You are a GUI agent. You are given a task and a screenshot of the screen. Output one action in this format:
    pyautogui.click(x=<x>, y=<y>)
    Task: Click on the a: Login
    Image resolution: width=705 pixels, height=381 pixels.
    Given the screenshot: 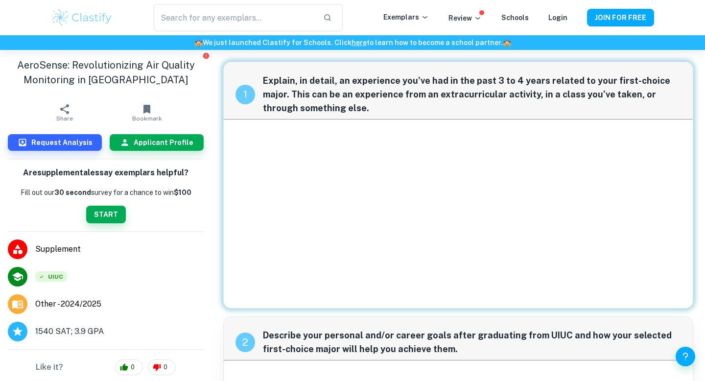 What is the action you would take?
    pyautogui.click(x=558, y=18)
    